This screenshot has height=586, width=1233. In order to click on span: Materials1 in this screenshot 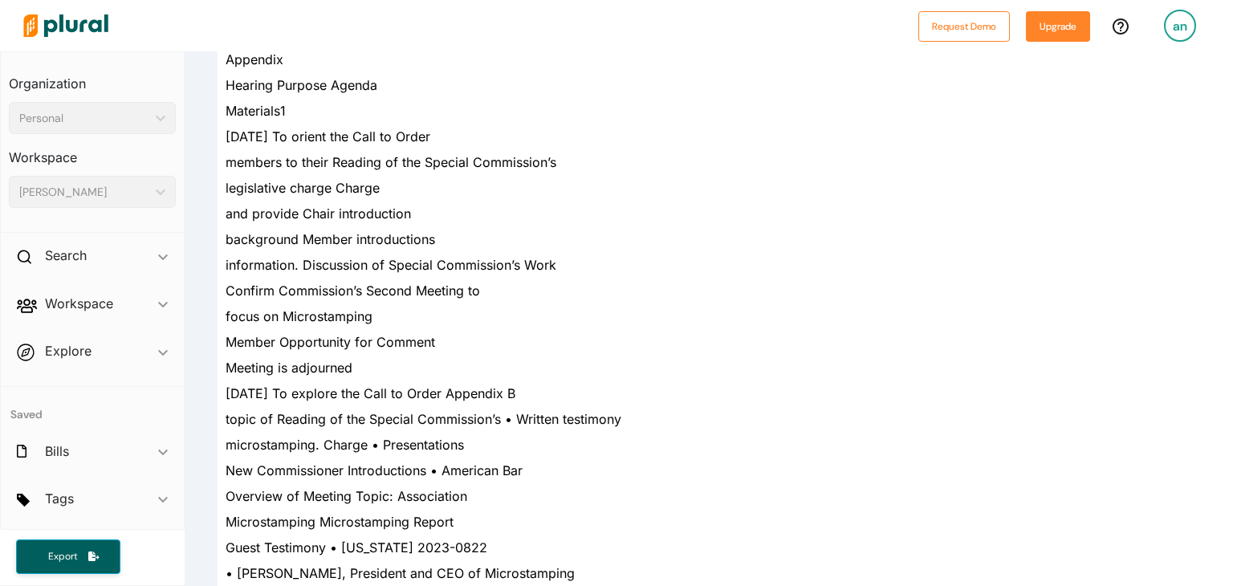, I will do `click(255, 111)`.